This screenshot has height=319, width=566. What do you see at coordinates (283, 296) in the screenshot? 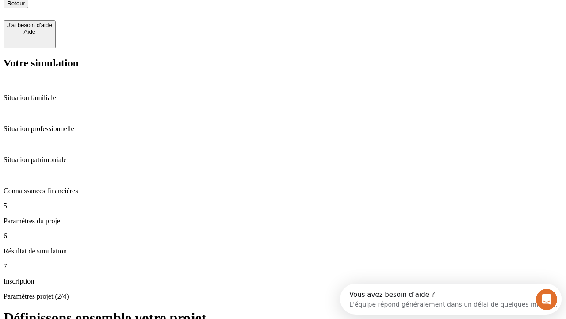
I see `p: Paramètres projet (2/4)` at bounding box center [283, 296].